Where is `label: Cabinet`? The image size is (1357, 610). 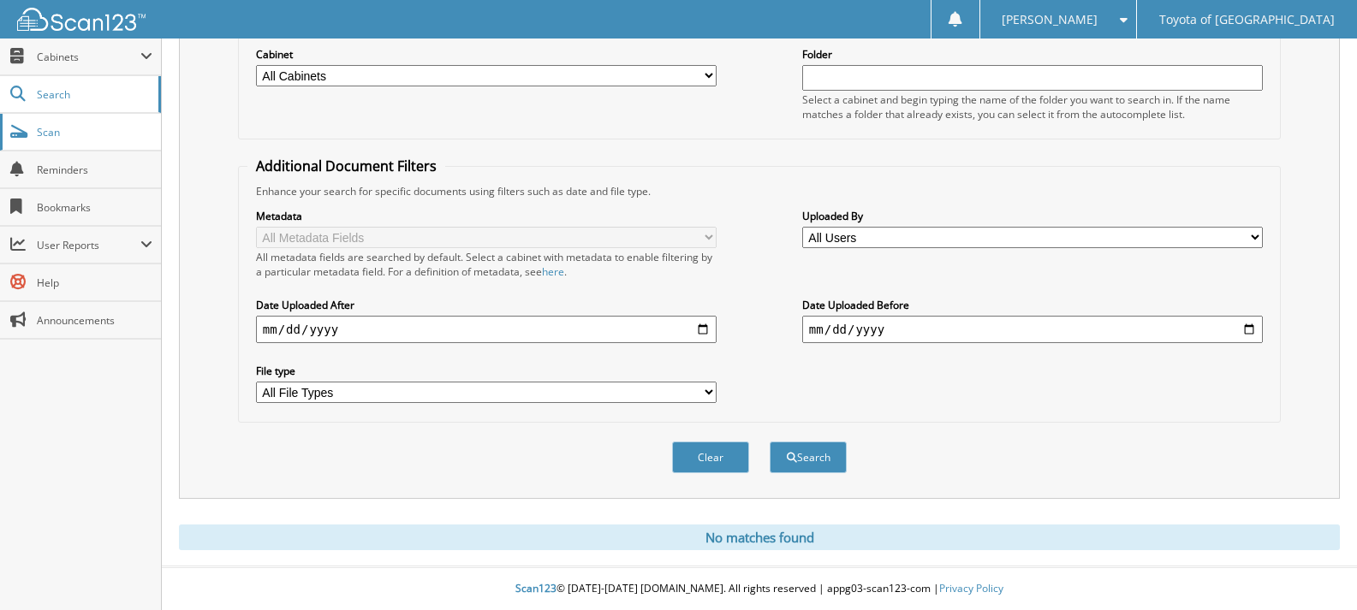 label: Cabinet is located at coordinates (486, 54).